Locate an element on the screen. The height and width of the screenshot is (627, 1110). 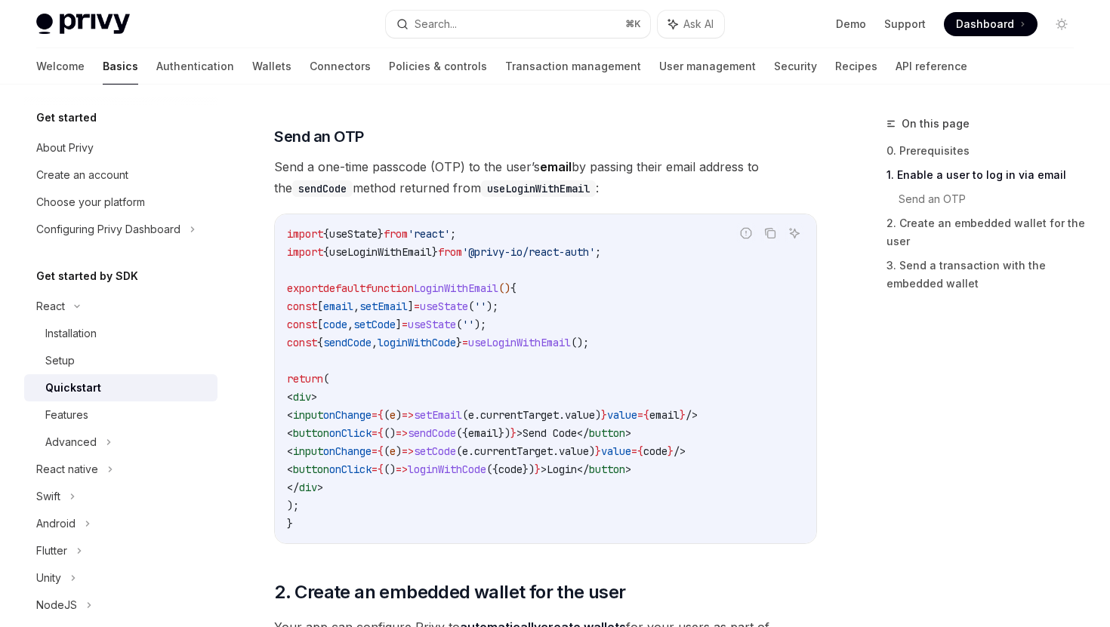
div: Configuring Privy Dashboard is located at coordinates (108, 230).